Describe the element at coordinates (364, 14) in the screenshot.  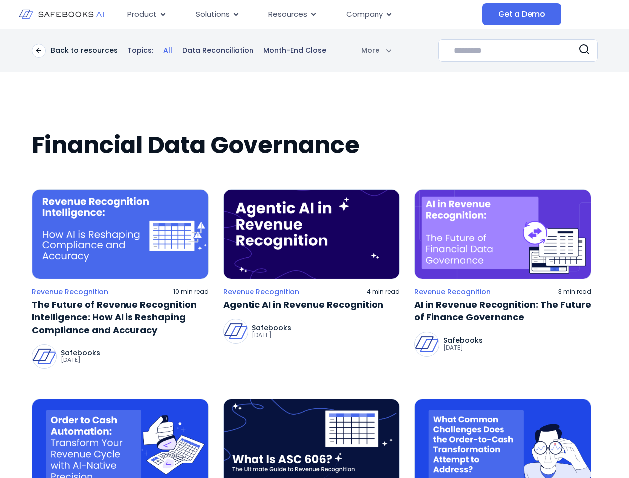
I see `span: Company` at that location.